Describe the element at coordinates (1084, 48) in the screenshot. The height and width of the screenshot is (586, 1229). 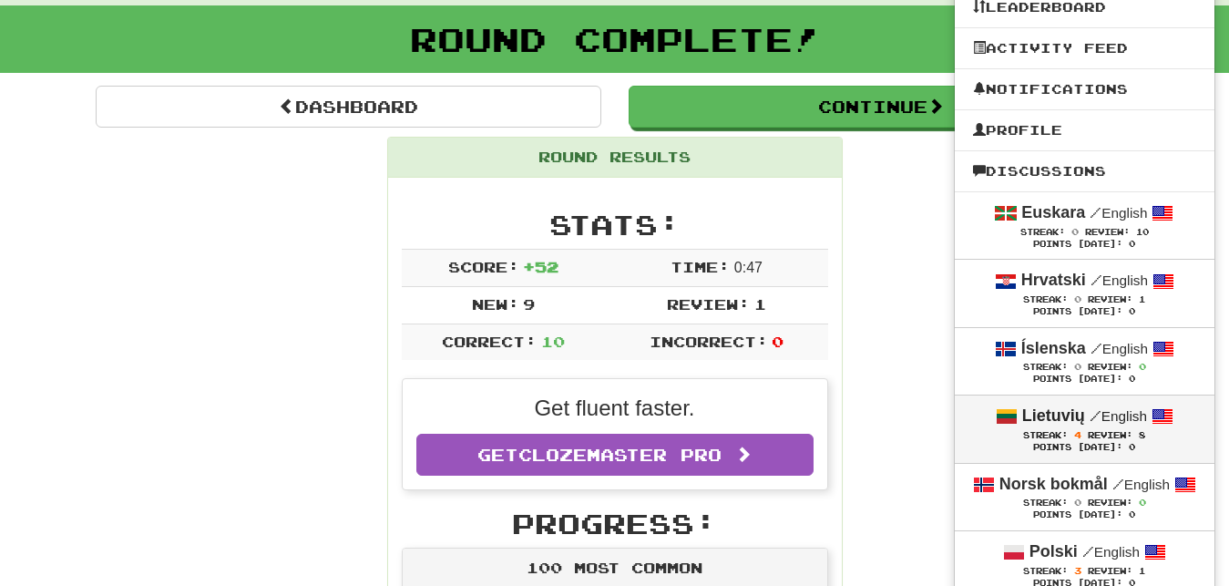
I see `a: Activity Feed` at that location.